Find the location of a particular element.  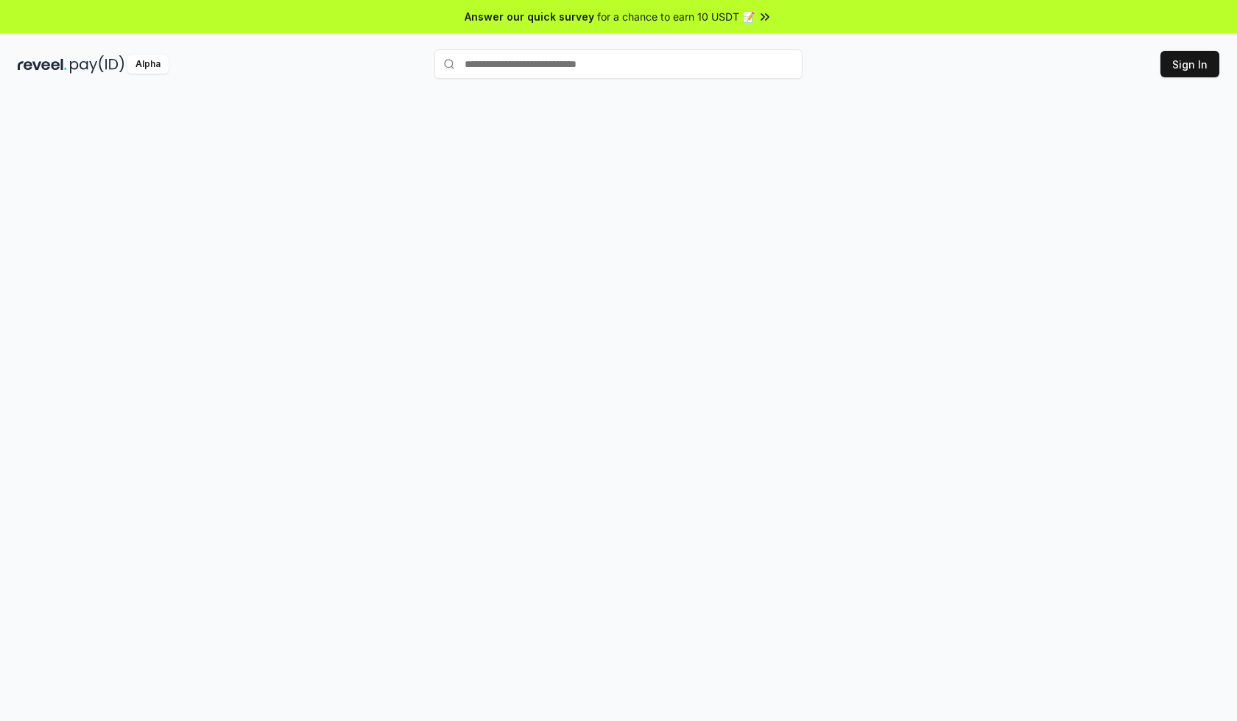

span: Answer our quick survey is located at coordinates (530, 16).